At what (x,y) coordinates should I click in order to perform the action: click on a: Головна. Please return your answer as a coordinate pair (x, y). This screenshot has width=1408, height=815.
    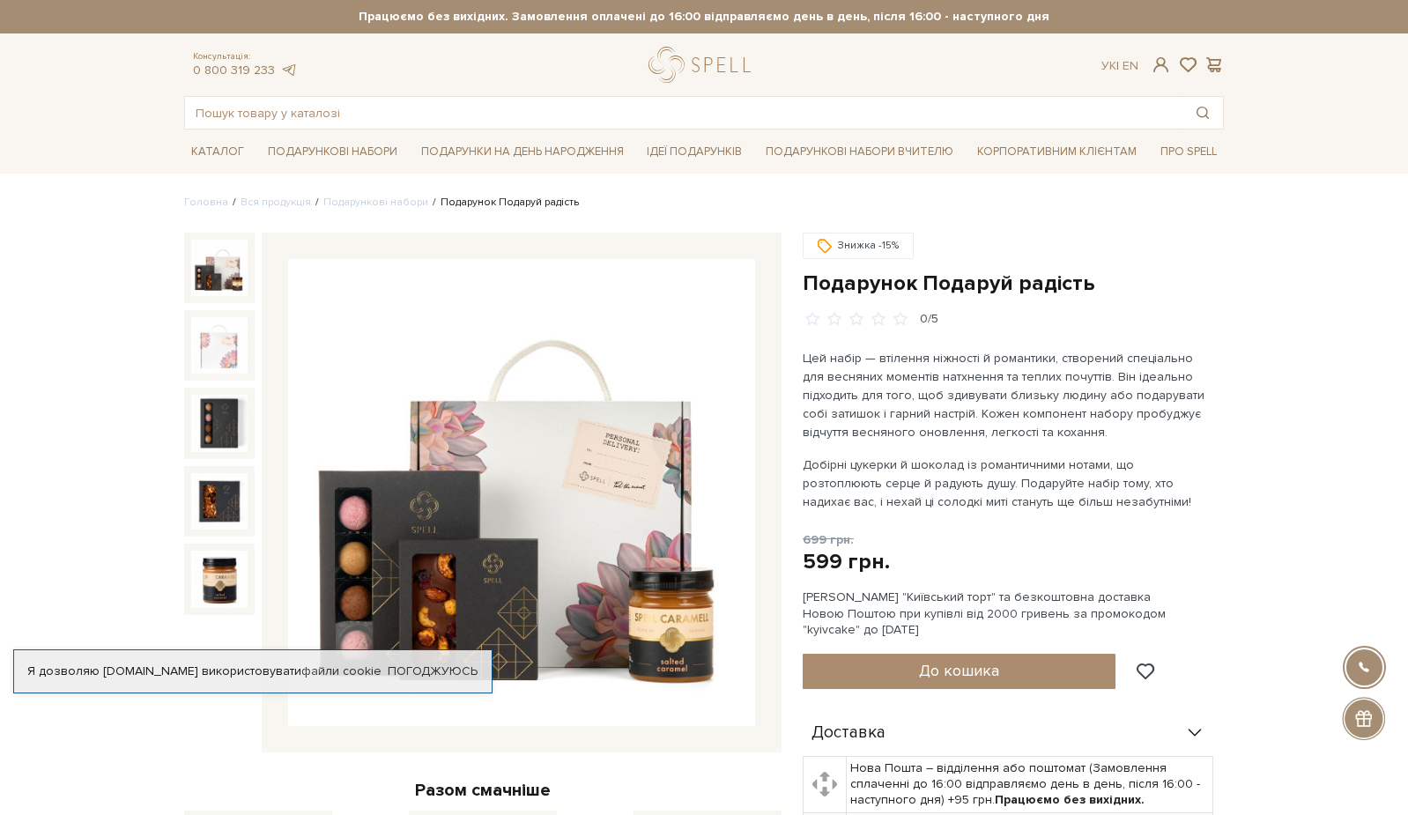
    Looking at the image, I should click on (206, 202).